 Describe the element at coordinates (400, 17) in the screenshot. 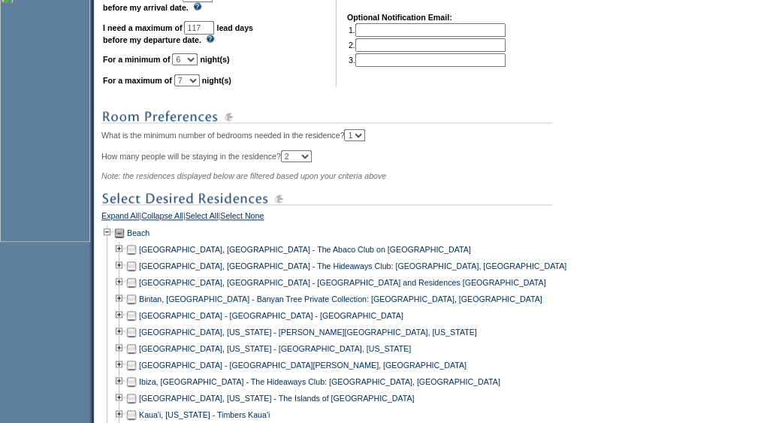

I see `b: Optional Notification Email:` at that location.